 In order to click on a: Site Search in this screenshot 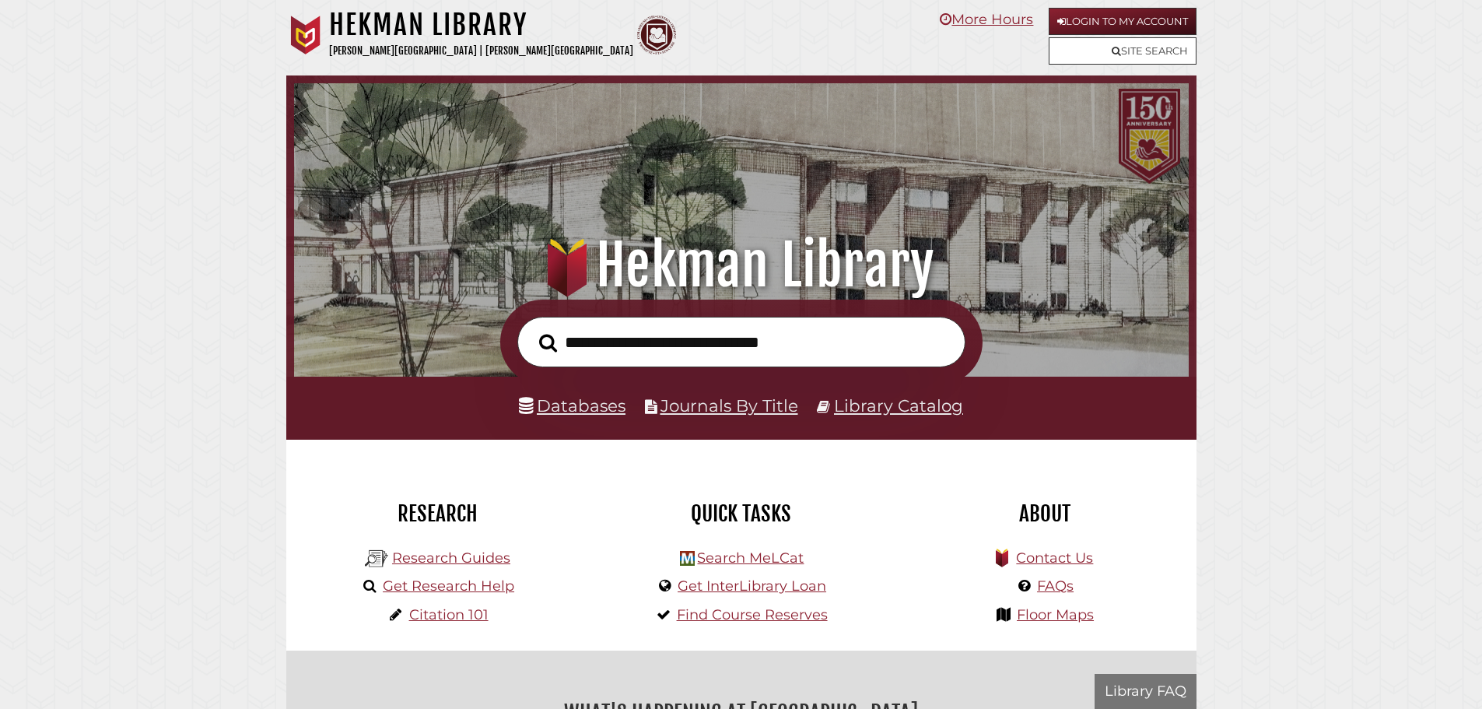, I will do `click(1123, 51)`.